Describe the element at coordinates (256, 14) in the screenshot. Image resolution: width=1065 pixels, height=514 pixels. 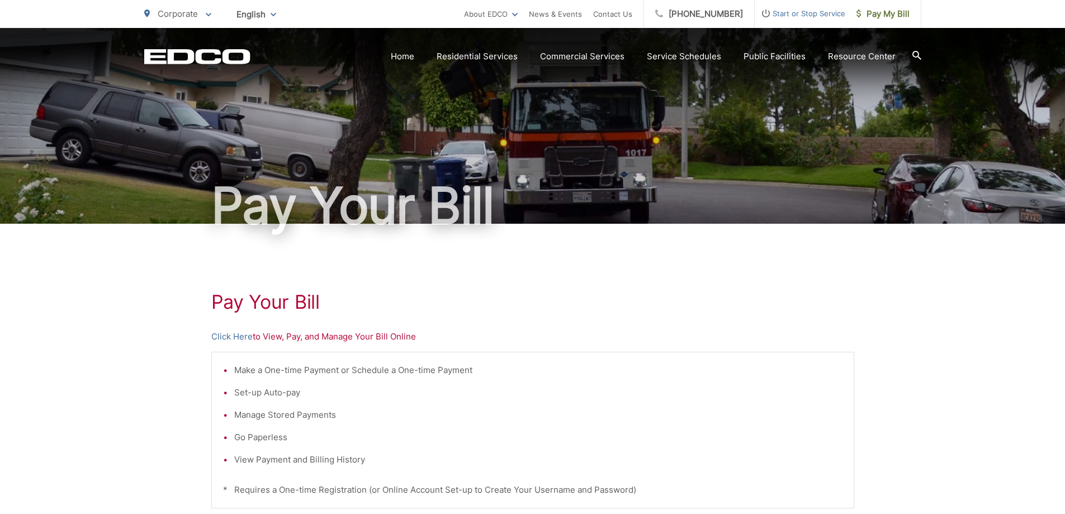
I see `span: English` at that location.